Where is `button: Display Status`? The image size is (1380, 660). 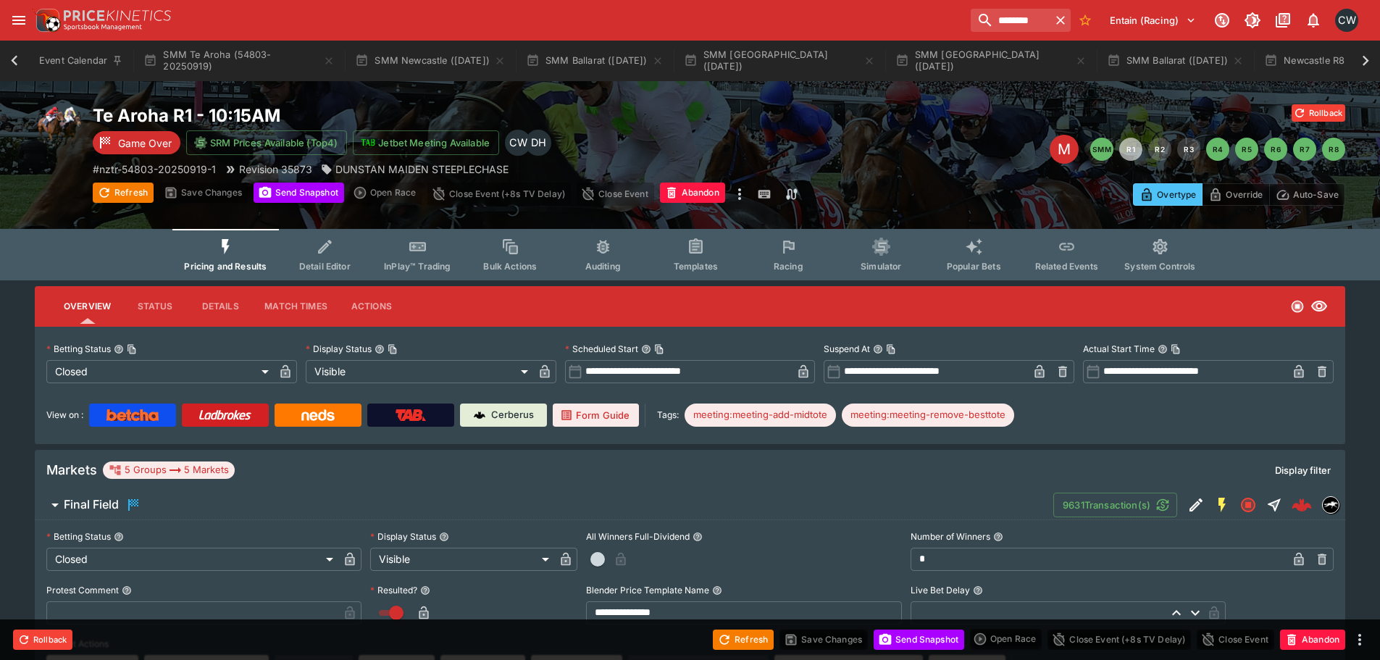 button: Display Status is located at coordinates (444, 537).